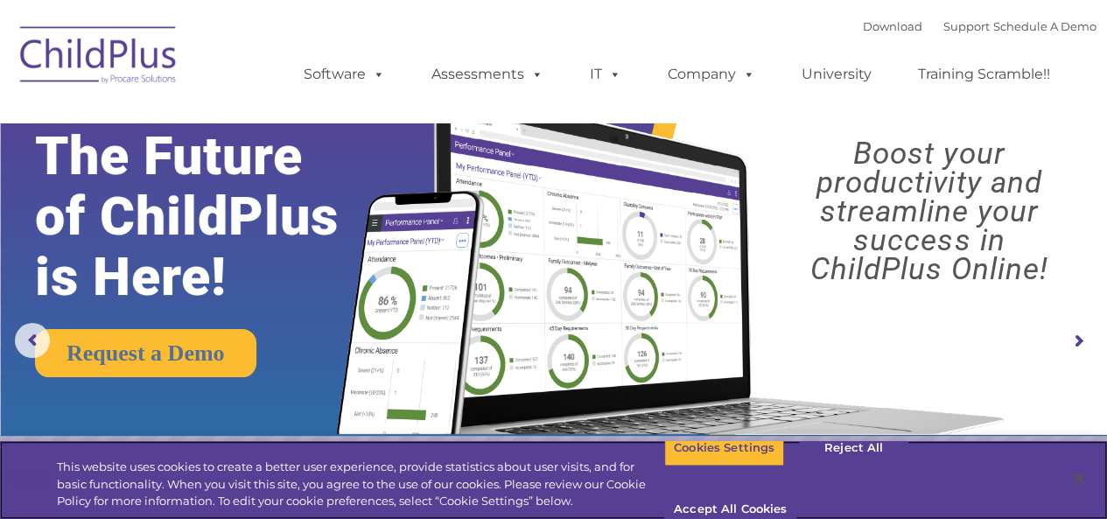  I want to click on a: Download, so click(892, 26).